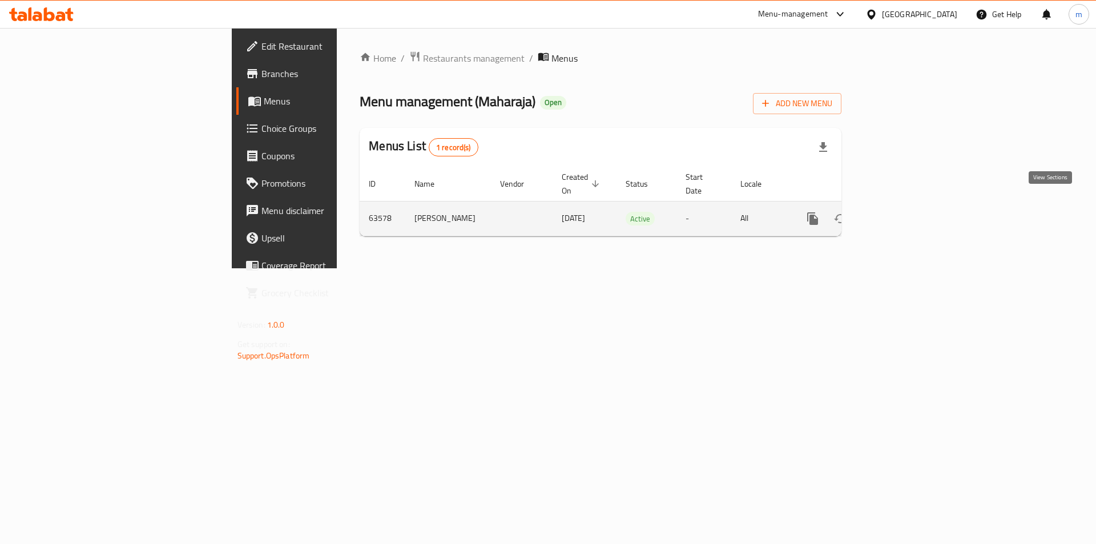 The height and width of the screenshot is (544, 1096). Describe the element at coordinates (447, 101) in the screenshot. I see `span: Menu management ( Maharaja )` at that location.